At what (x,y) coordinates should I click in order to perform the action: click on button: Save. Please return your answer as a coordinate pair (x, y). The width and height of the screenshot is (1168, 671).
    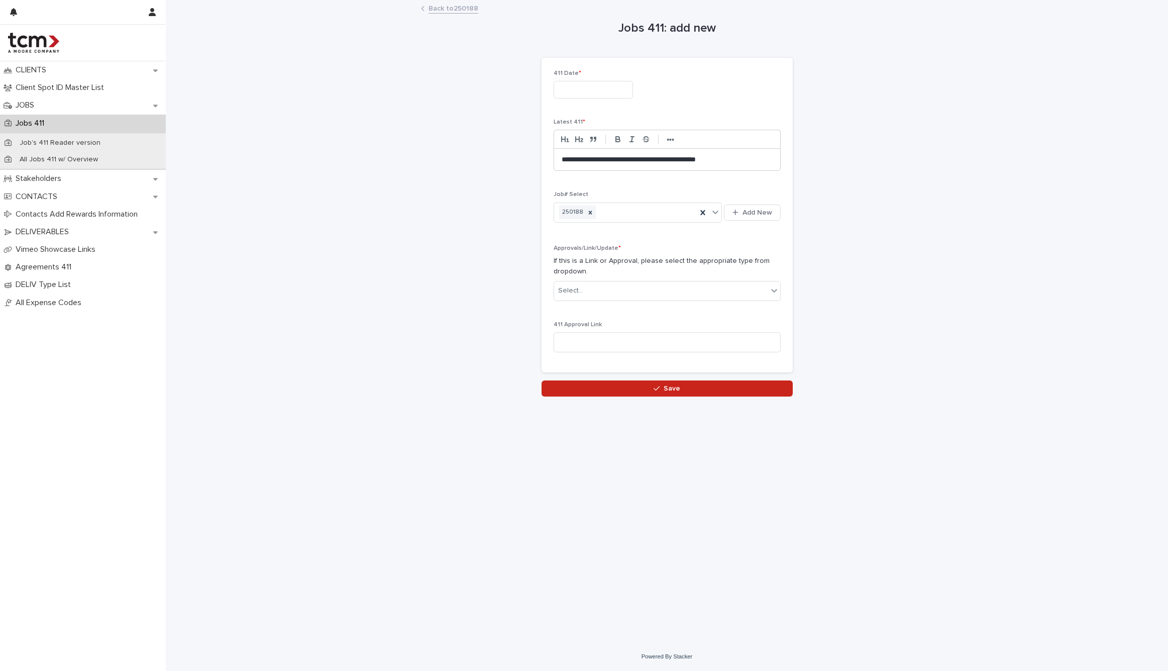
    Looking at the image, I should click on (667, 388).